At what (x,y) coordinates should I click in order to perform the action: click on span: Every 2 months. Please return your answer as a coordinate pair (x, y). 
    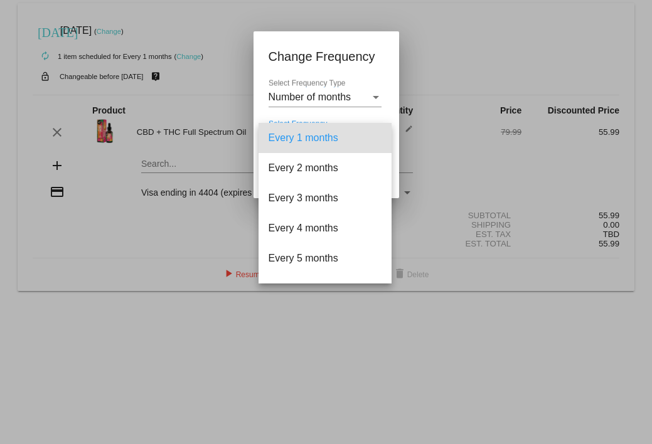
    Looking at the image, I should click on (325, 168).